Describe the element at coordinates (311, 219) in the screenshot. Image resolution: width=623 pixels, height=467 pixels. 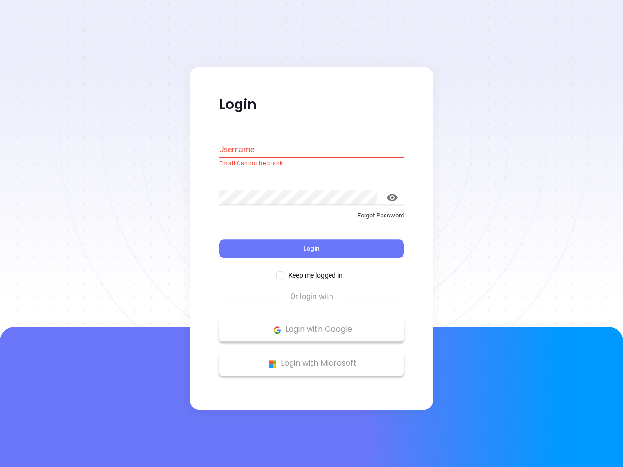
I see `a: Forgot Password` at that location.